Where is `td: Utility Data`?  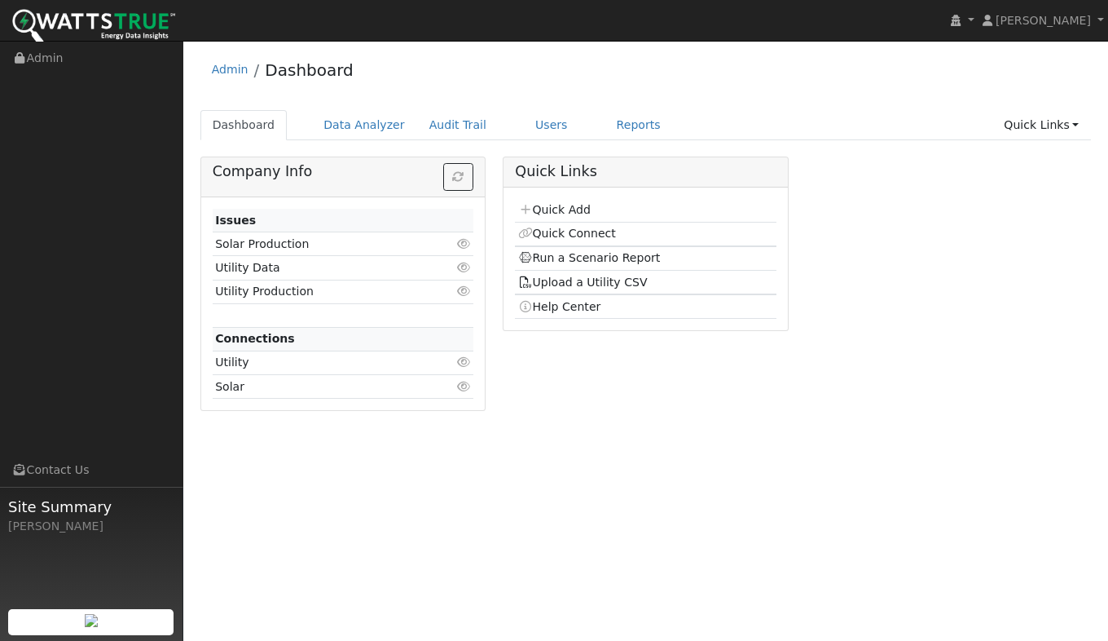 td: Utility Data is located at coordinates (322, 267).